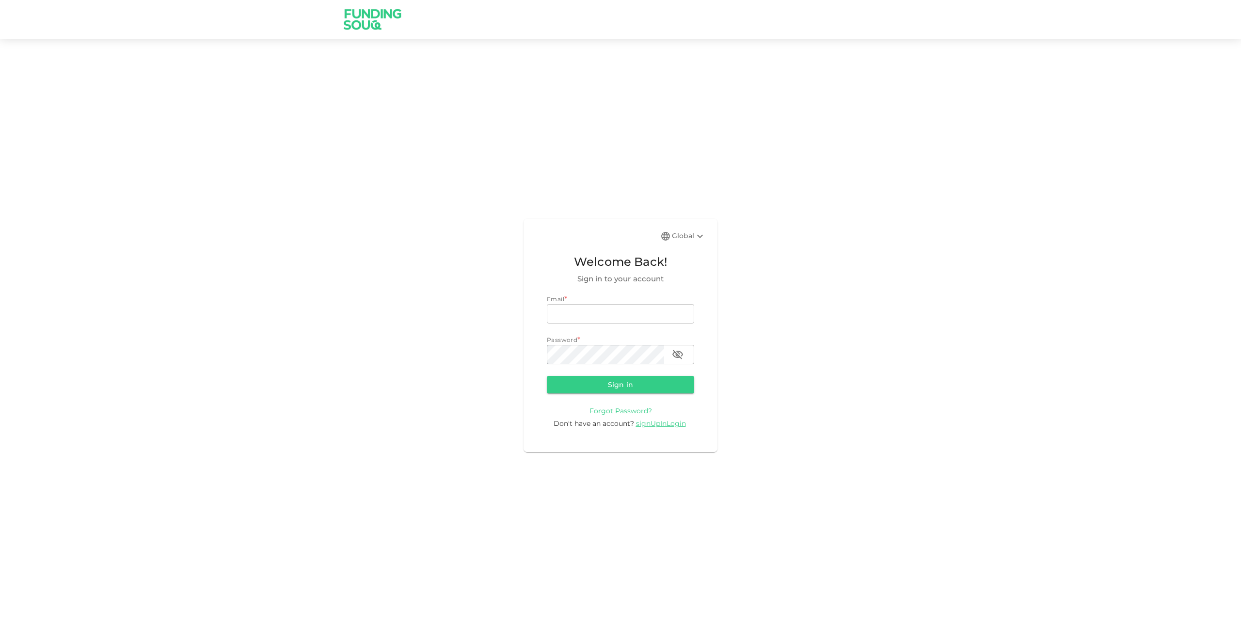 This screenshot has width=1241, height=633. I want to click on span: Sign in to your account, so click(621, 279).